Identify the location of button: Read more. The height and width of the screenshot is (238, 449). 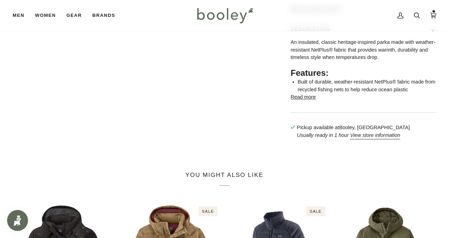
(303, 97).